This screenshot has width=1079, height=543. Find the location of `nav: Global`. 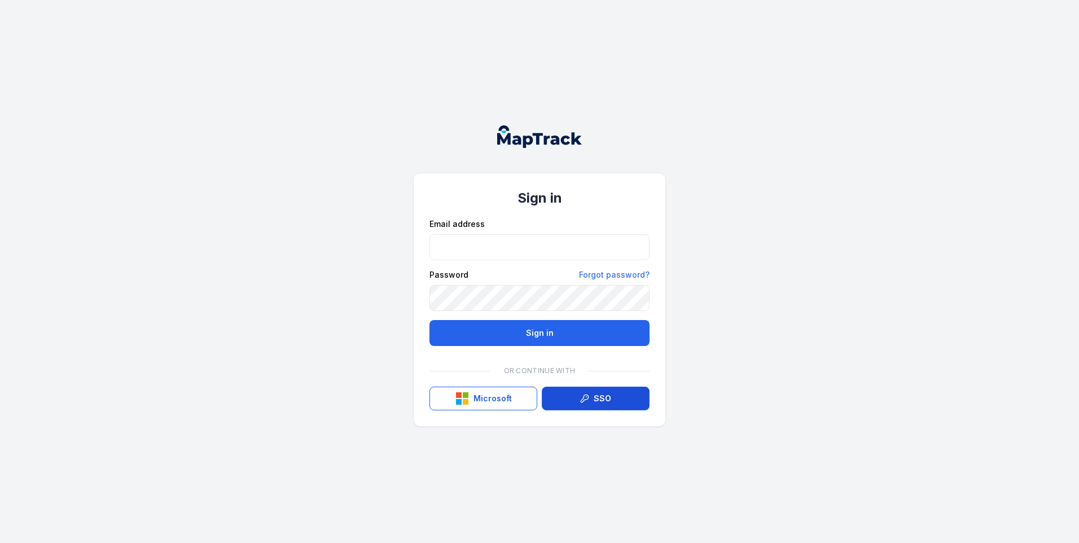

nav: Global is located at coordinates (539, 137).